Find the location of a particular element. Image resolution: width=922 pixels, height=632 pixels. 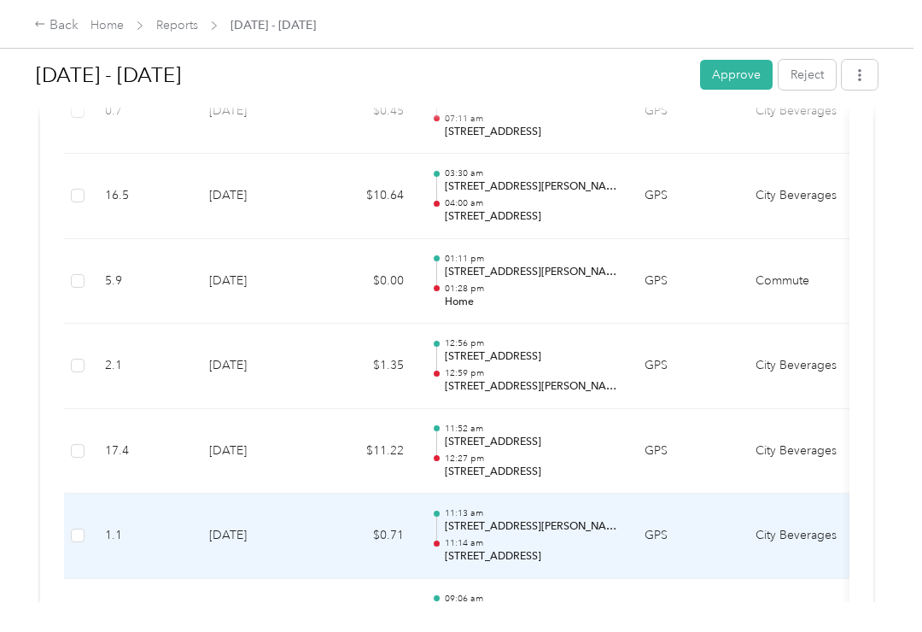

td: $0.71 is located at coordinates (366, 536).